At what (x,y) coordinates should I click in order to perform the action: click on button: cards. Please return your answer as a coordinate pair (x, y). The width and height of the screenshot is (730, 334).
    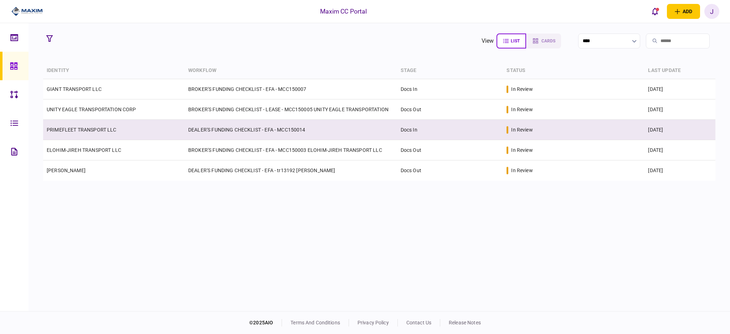
    Looking at the image, I should click on (544, 41).